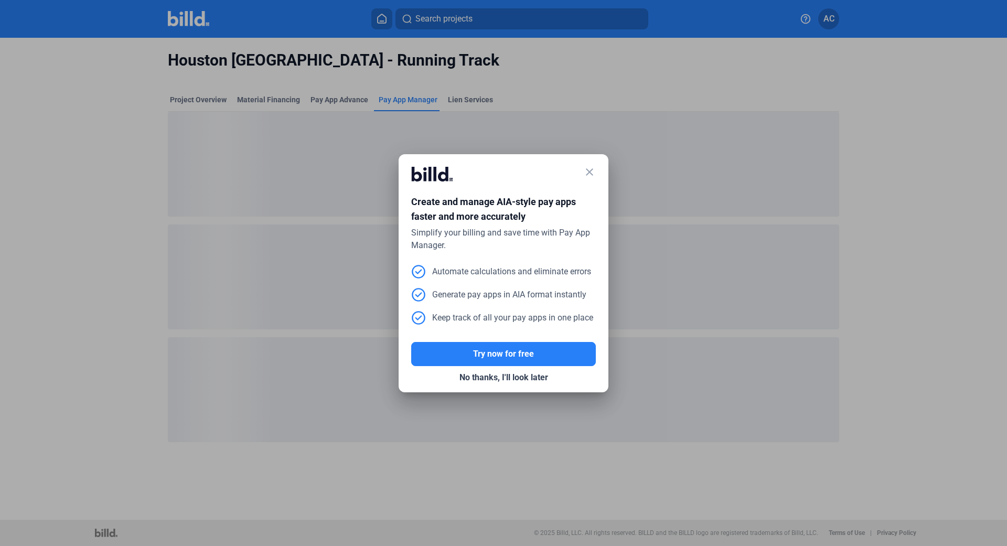 The height and width of the screenshot is (546, 1007). I want to click on button: No thanks, I'll look later, so click(504, 378).